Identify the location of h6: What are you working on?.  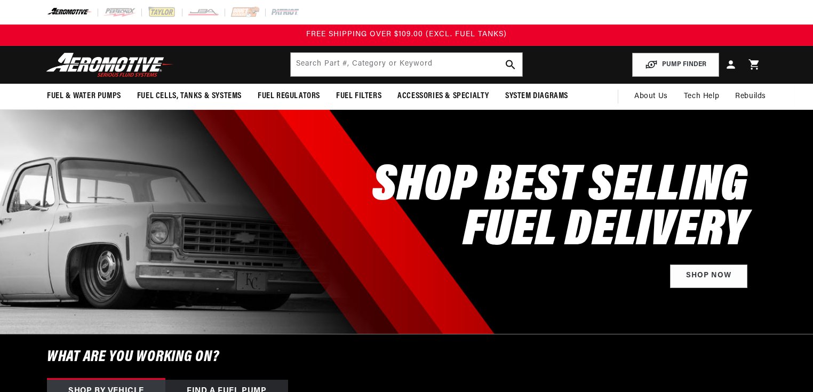
(406, 357).